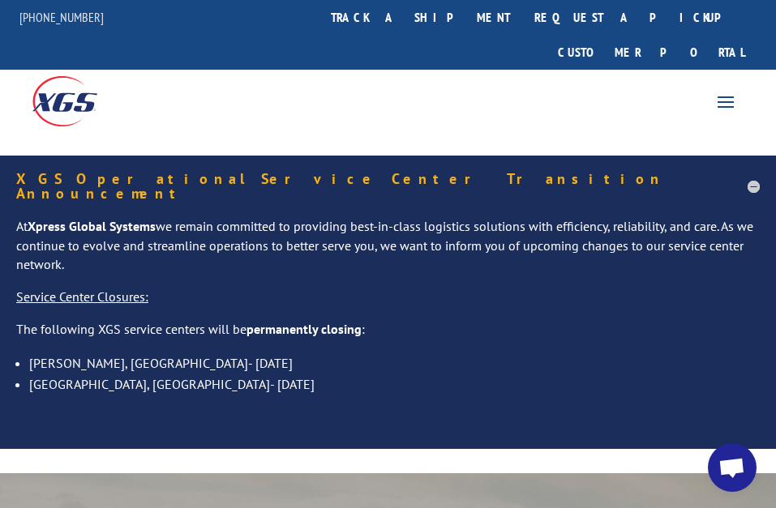 Image resolution: width=776 pixels, height=508 pixels. I want to click on p: The following XGS service centers will be :, so click(387, 336).